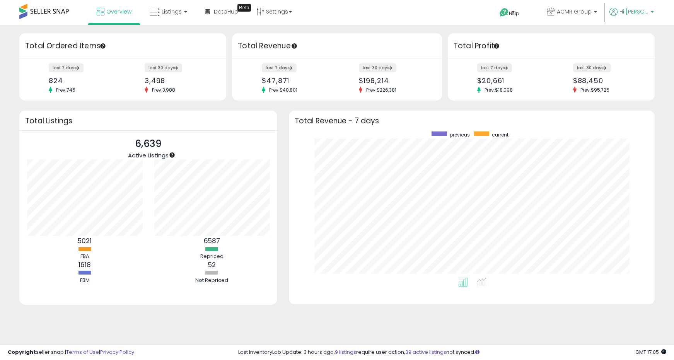 This screenshot has height=360, width=674. Describe the element at coordinates (119, 12) in the screenshot. I see `span: Overview` at that location.